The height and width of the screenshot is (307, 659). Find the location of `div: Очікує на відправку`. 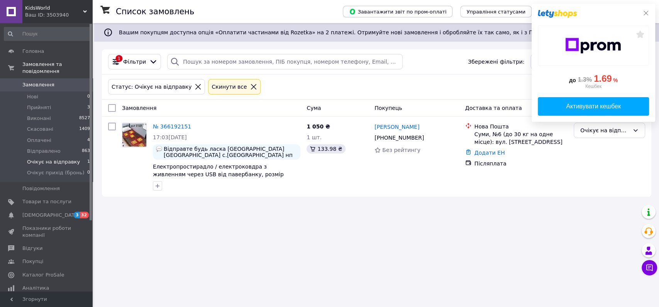

div: Очікує на відправку is located at coordinates (604, 130).